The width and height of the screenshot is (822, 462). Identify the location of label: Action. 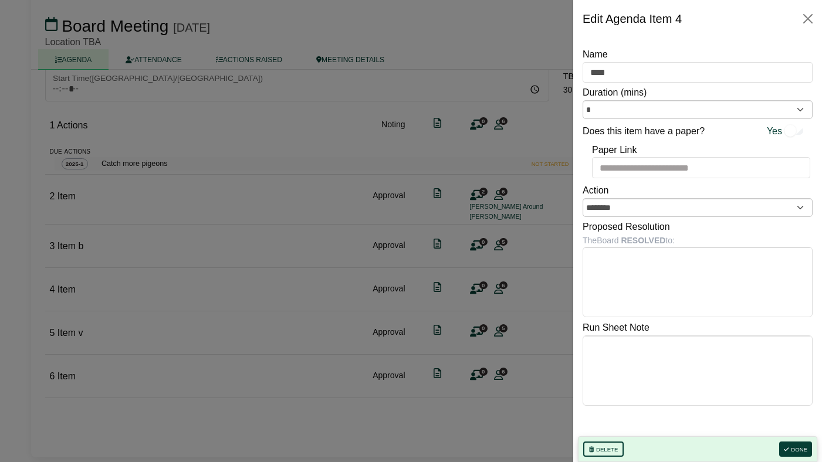
(595, 191).